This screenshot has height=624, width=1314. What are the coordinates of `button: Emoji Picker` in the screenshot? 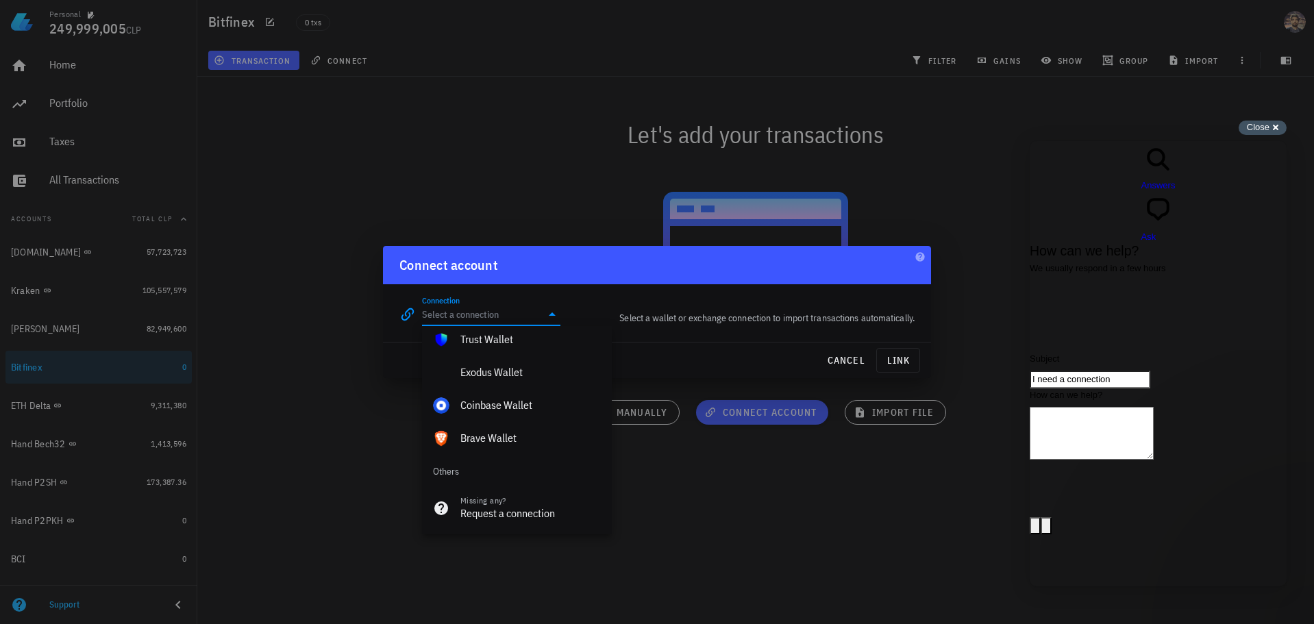 It's located at (16, 385).